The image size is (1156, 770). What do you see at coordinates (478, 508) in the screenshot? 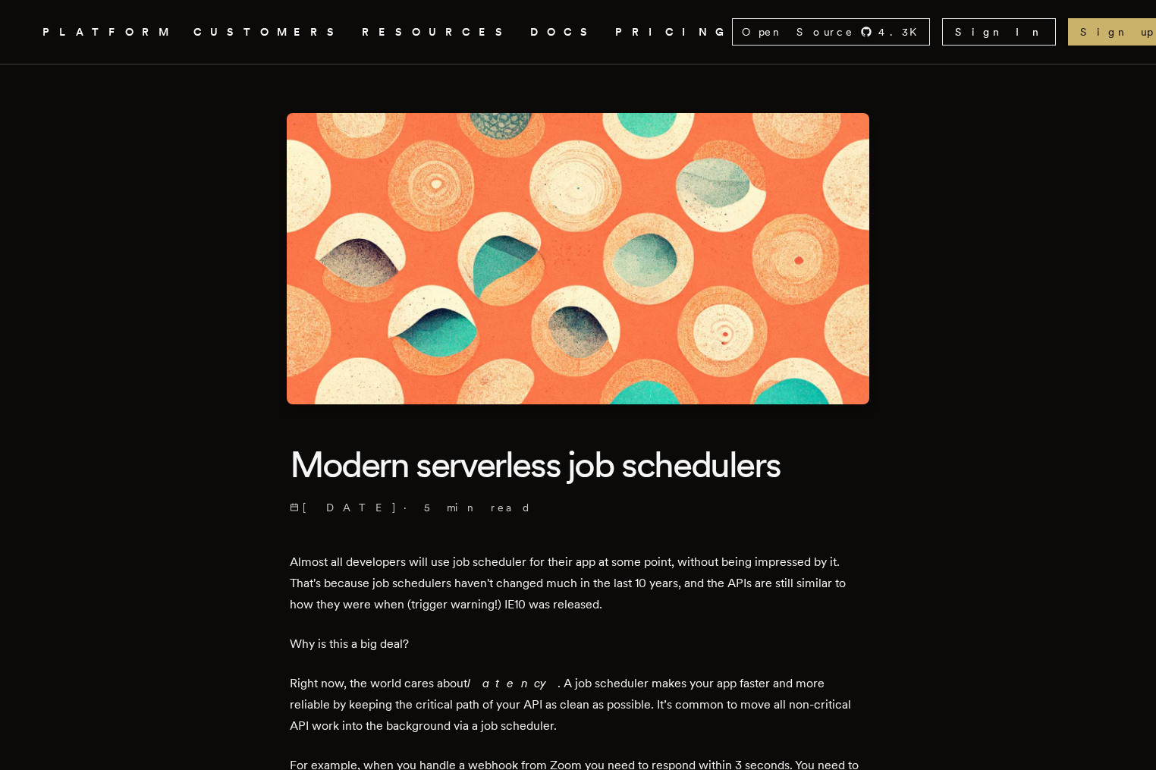
I see `span: 5 min read` at bounding box center [478, 508].